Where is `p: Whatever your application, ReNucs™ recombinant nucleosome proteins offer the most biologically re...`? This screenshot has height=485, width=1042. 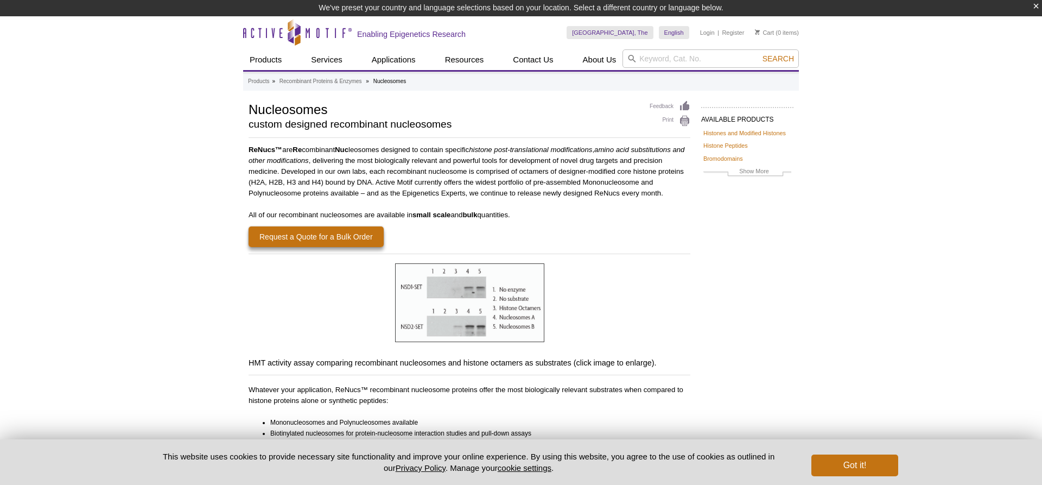
p: Whatever your application, ReNucs™ recombinant nucleosome proteins offer the most biologically re... is located at coordinates (469, 395).